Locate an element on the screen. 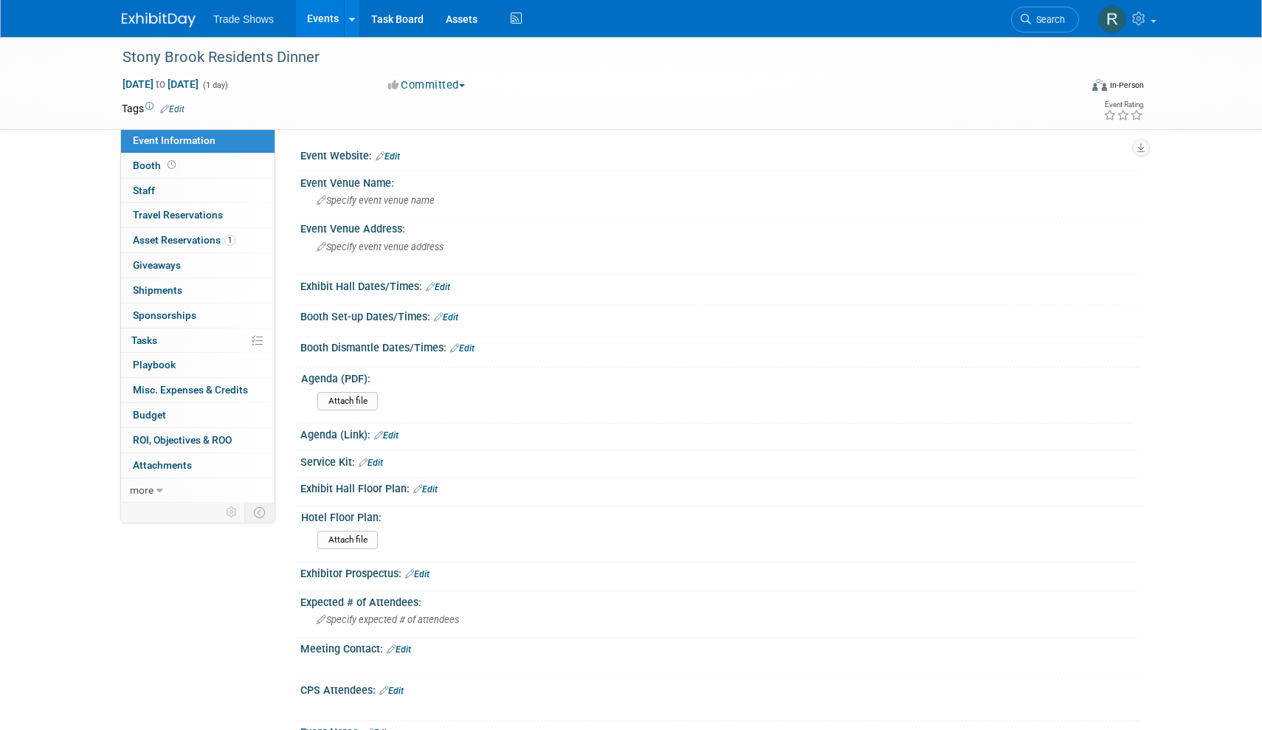 The height and width of the screenshot is (730, 1262). div: Exhibit Hall Floor Plan: is located at coordinates (720, 487).